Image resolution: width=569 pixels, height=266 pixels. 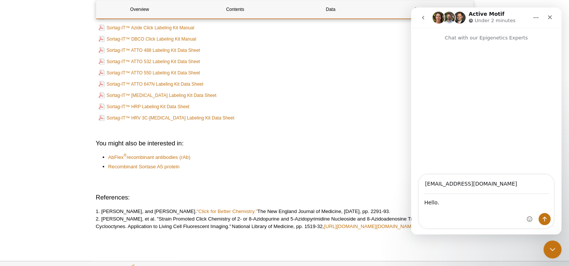 I want to click on a: Sortag-IT™ ATTO 532 Labeling Kit Data Sheet, so click(x=149, y=62).